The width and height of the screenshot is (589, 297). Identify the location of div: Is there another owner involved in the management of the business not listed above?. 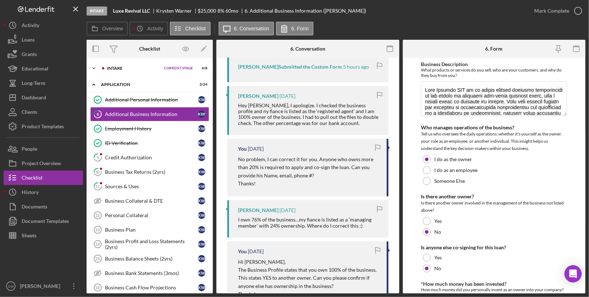
(494, 206).